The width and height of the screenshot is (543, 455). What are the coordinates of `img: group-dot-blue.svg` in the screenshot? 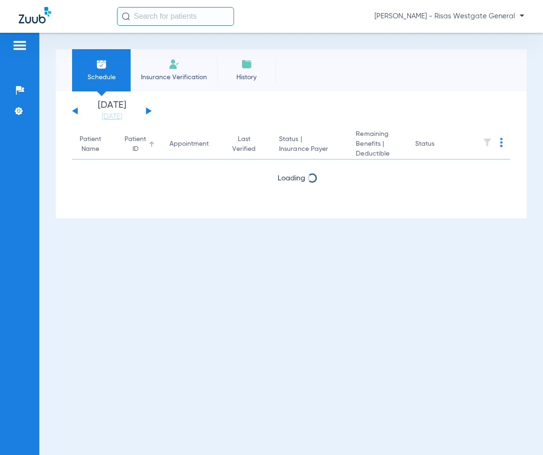 It's located at (502, 142).